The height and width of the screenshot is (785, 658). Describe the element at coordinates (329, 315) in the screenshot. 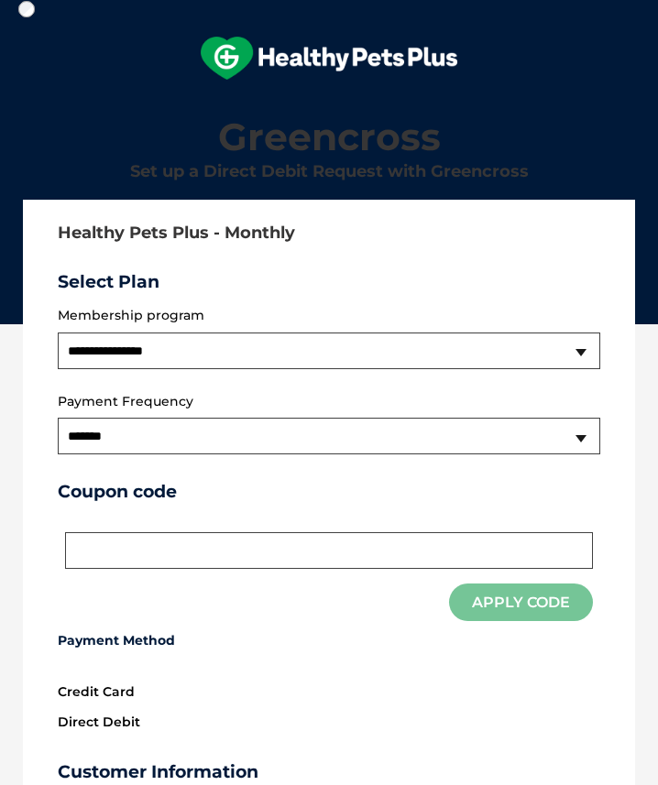

I see `label: Membership program` at that location.